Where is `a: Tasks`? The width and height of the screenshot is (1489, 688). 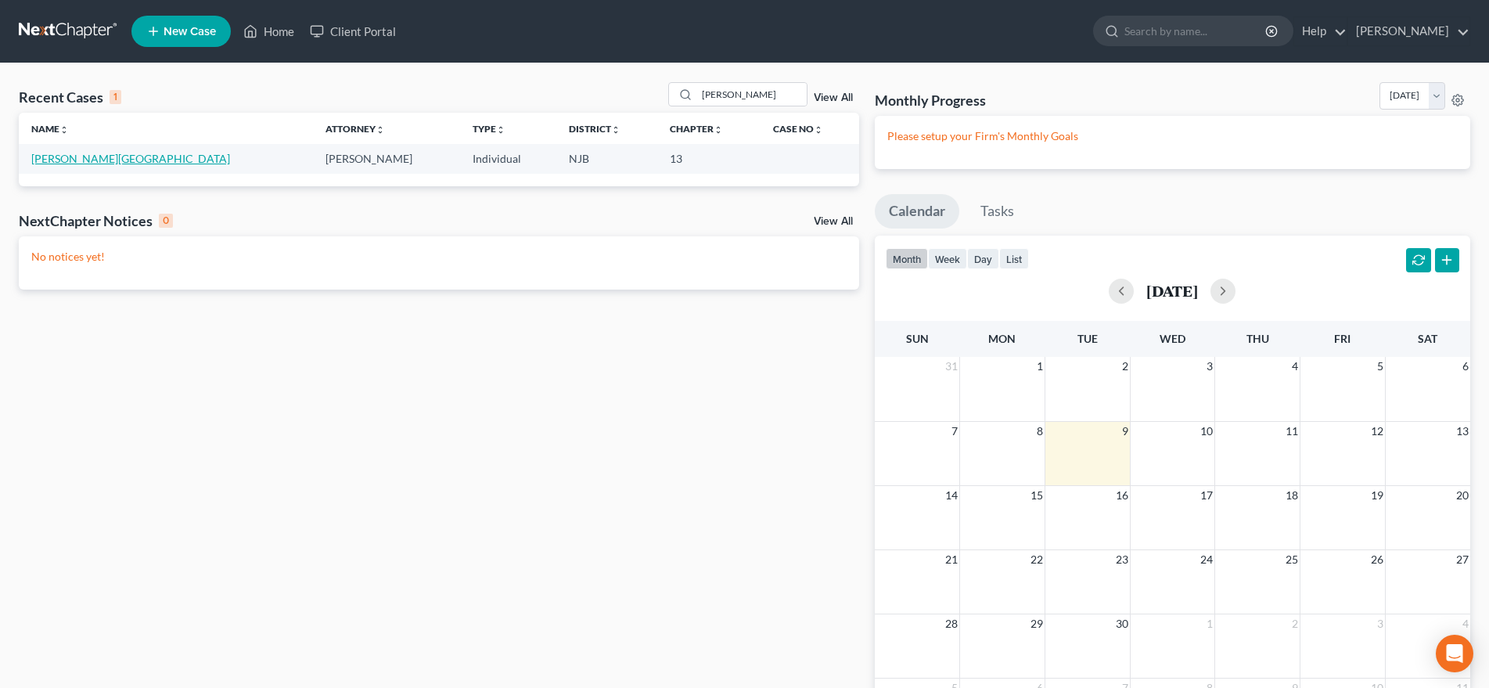 a: Tasks is located at coordinates (997, 211).